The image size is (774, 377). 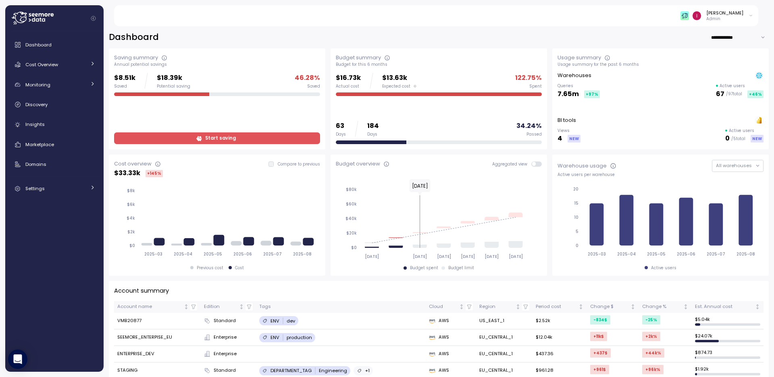 I want to click on p: Active users, so click(x=733, y=86).